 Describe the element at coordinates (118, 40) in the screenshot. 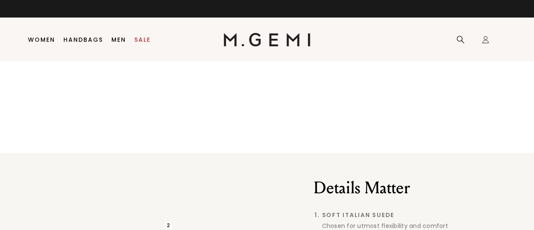

I see `a: Men` at that location.